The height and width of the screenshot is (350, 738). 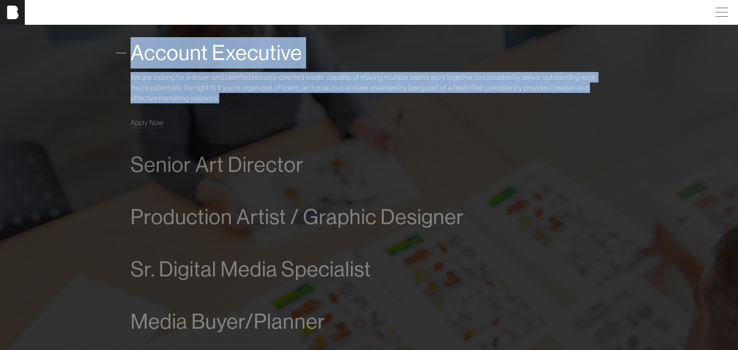 I want to click on span: Apply Now, so click(x=147, y=122).